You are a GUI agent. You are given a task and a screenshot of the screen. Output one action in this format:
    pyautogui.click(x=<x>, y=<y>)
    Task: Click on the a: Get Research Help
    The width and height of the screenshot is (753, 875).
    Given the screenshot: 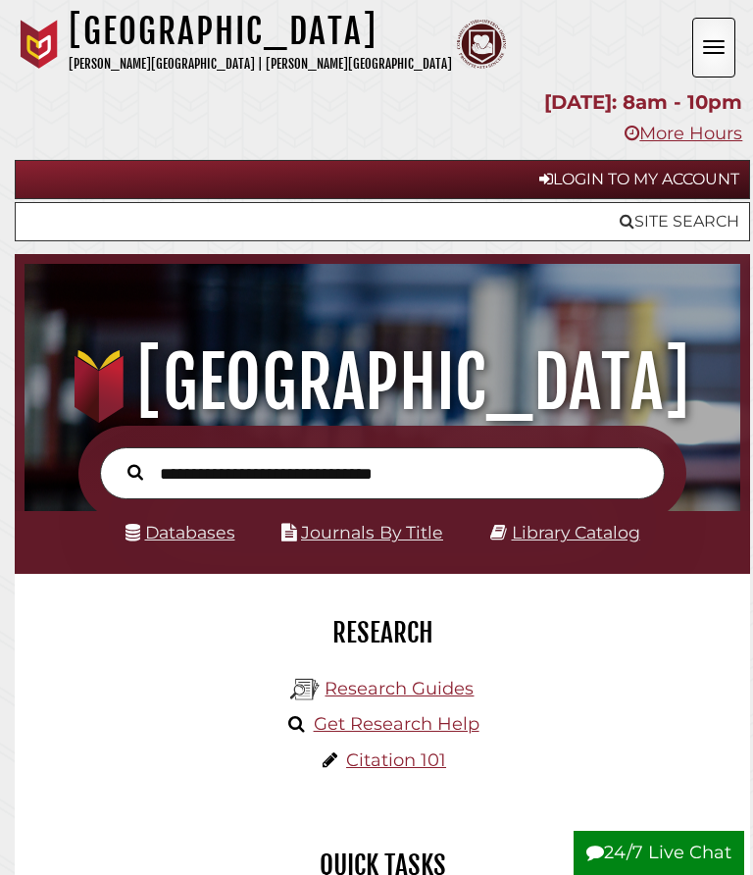 What is the action you would take?
    pyautogui.click(x=396, y=724)
    